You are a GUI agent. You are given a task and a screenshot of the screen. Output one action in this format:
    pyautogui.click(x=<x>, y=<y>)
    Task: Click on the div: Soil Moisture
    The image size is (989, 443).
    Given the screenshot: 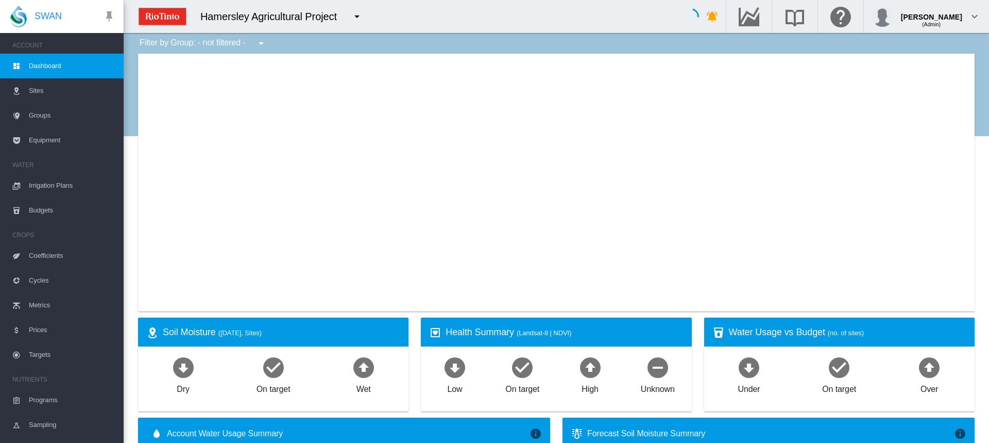 What is the action you would take?
    pyautogui.click(x=281, y=332)
    